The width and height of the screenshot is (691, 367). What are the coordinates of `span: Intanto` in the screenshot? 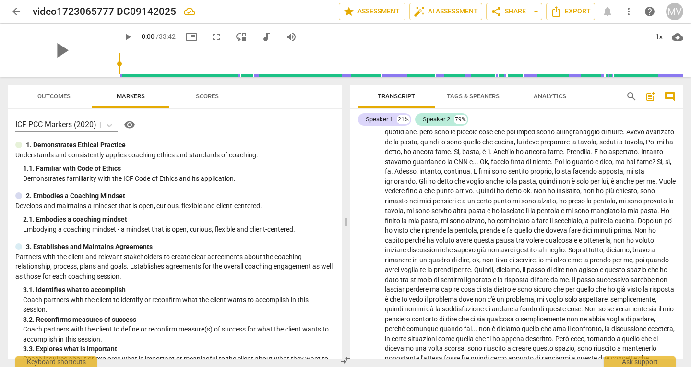 It's located at (652, 152).